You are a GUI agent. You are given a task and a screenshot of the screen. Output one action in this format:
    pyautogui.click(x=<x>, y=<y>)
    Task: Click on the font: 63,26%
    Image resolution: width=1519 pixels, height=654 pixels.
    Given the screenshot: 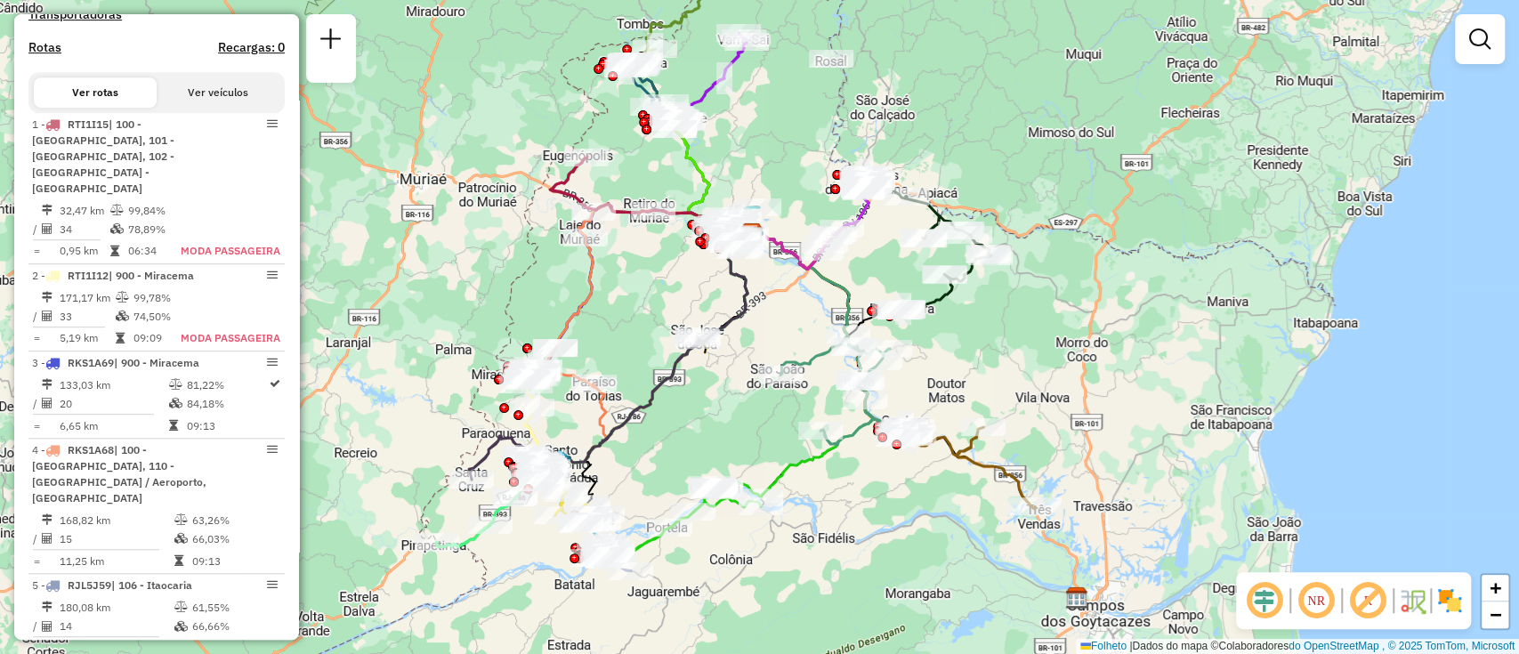 What is the action you would take?
    pyautogui.click(x=211, y=520)
    